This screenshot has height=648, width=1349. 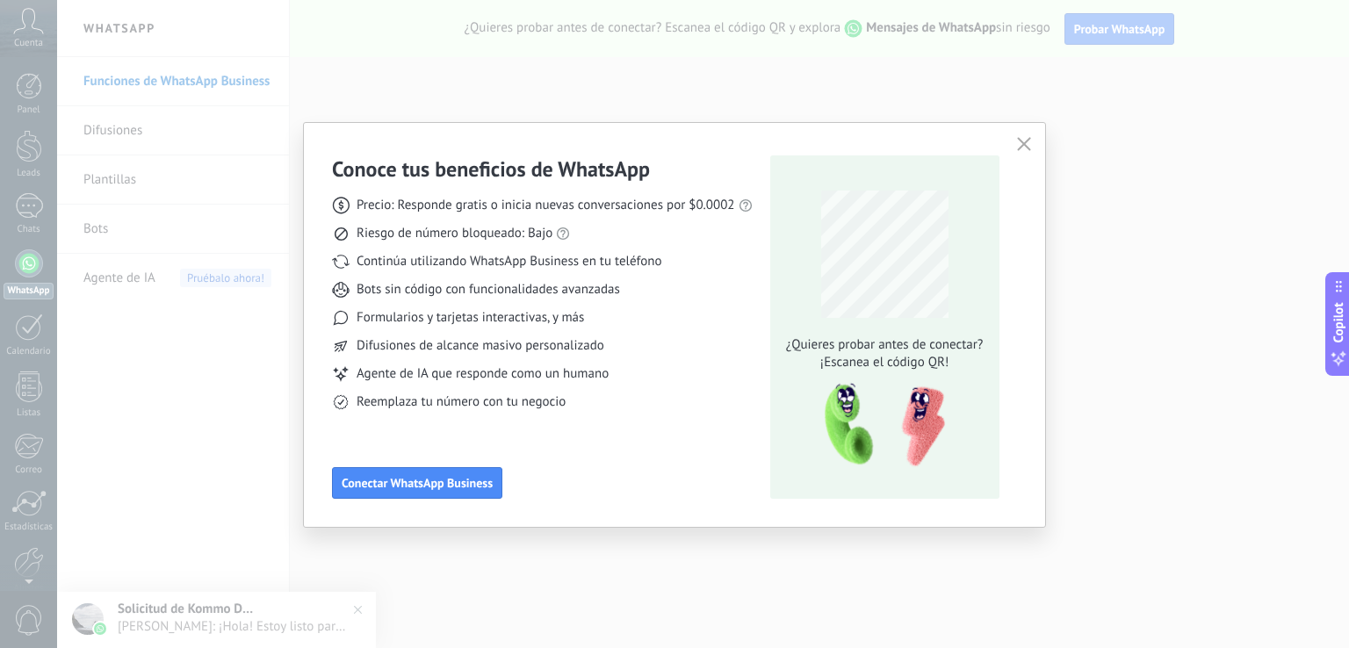 What do you see at coordinates (470, 318) in the screenshot?
I see `span: Formularios y tarjetas interactivas, y más` at bounding box center [470, 318].